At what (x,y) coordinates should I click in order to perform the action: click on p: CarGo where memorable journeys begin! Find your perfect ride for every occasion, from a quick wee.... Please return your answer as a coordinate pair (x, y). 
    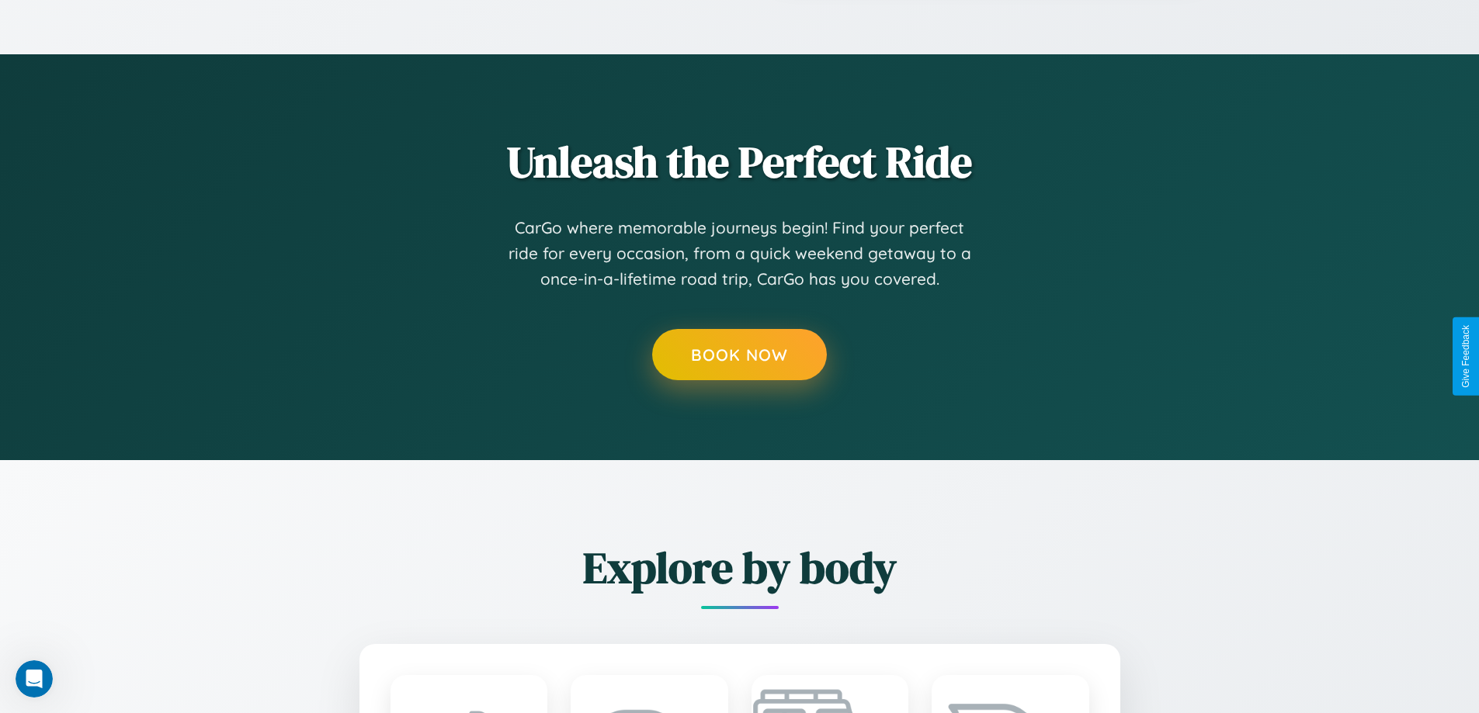
    Looking at the image, I should click on (740, 254).